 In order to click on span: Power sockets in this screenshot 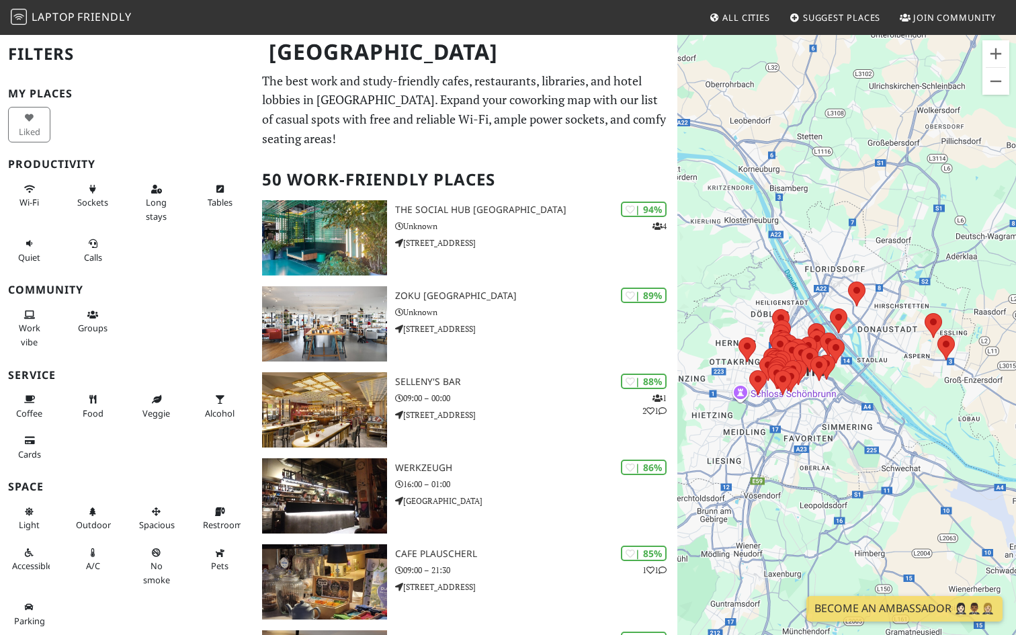, I will do `click(93, 202)`.